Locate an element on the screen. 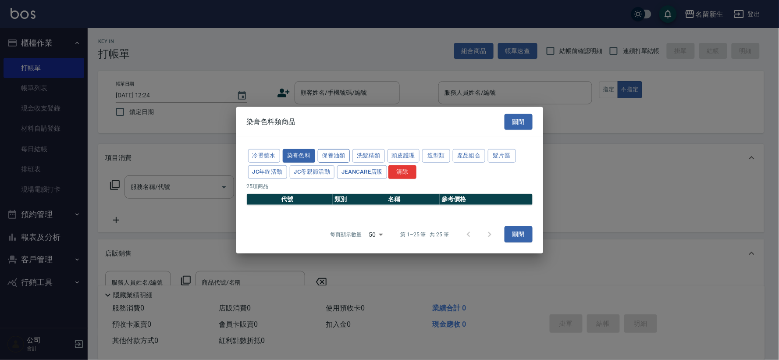  th: 名稱 is located at coordinates (413, 199).